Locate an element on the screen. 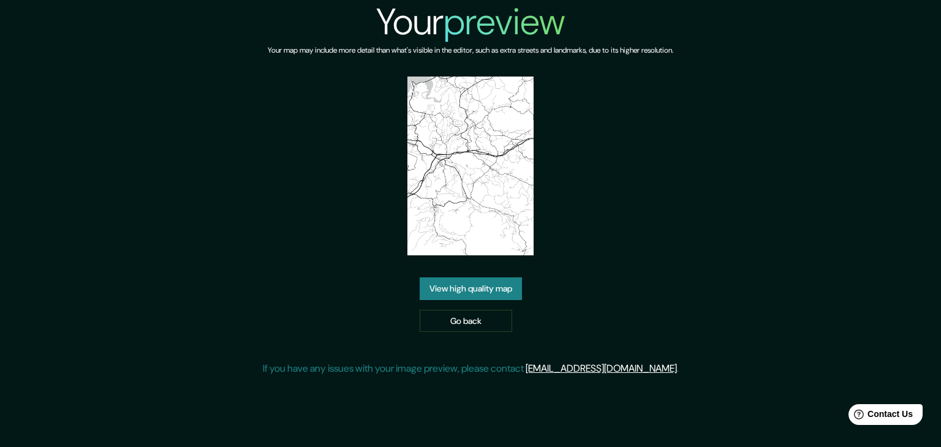 This screenshot has width=941, height=447. p: If you have any issues with your image preview, please contact . is located at coordinates (470, 369).